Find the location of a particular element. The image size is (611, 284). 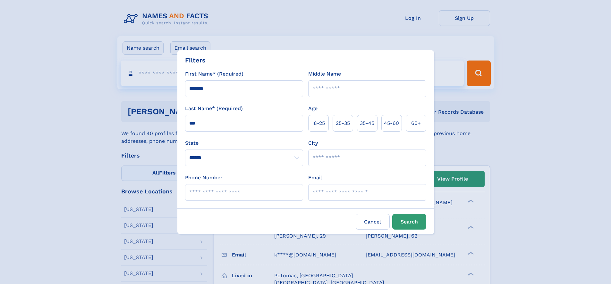

button: Search is located at coordinates (409, 222).